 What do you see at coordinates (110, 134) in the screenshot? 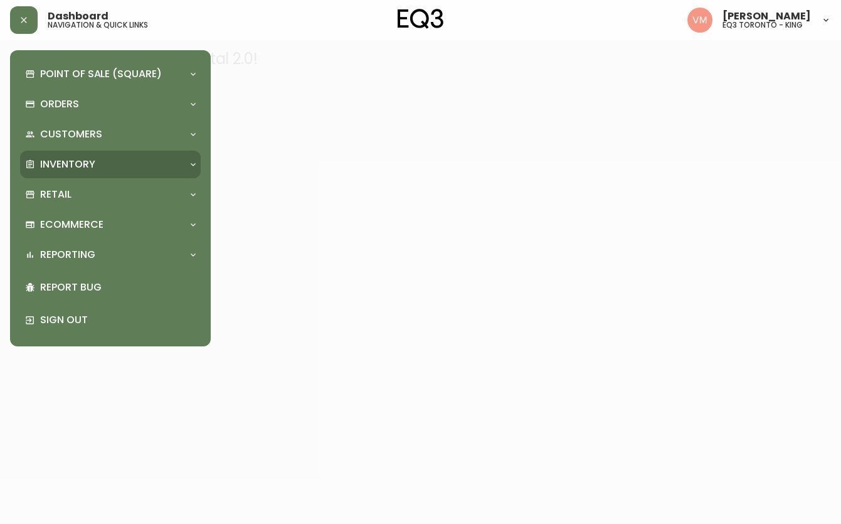
I see `div: Customers` at bounding box center [110, 134].